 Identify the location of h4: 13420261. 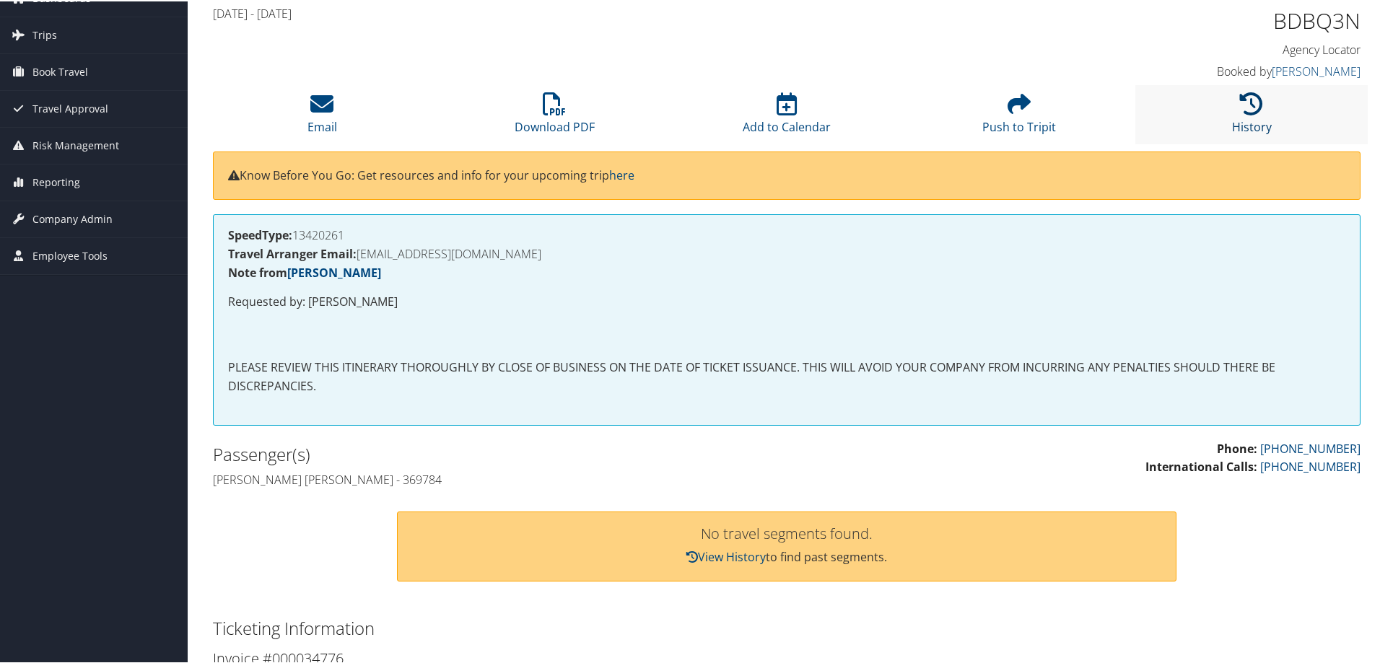
(787, 234).